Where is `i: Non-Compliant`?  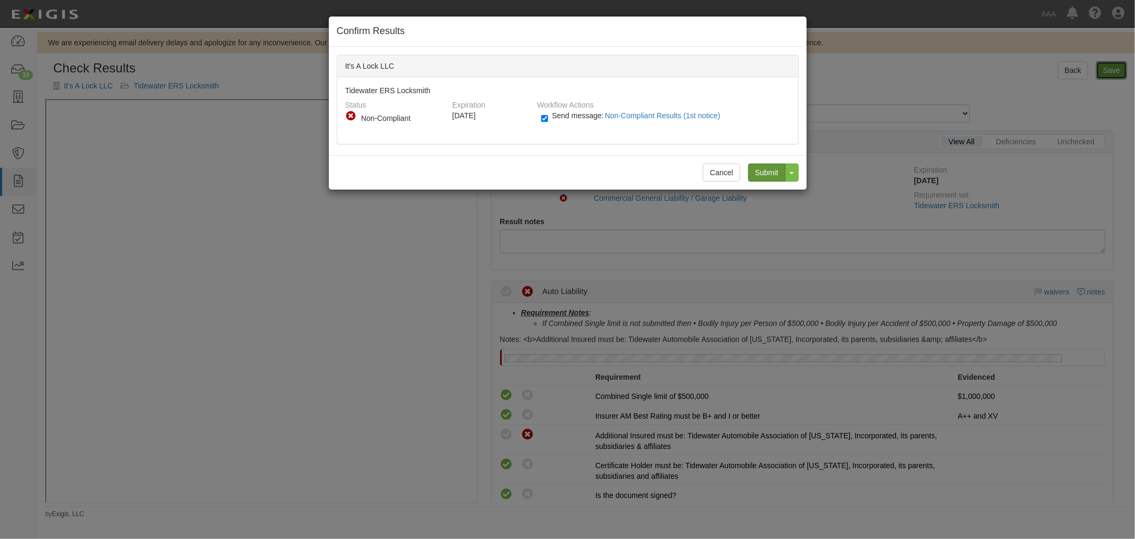
i: Non-Compliant is located at coordinates (351, 116).